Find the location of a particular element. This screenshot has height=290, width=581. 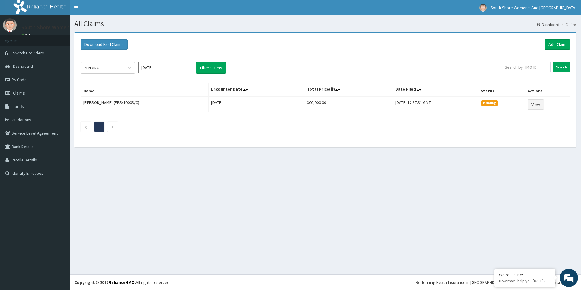

th: Total Price(₦) is located at coordinates (348, 90).